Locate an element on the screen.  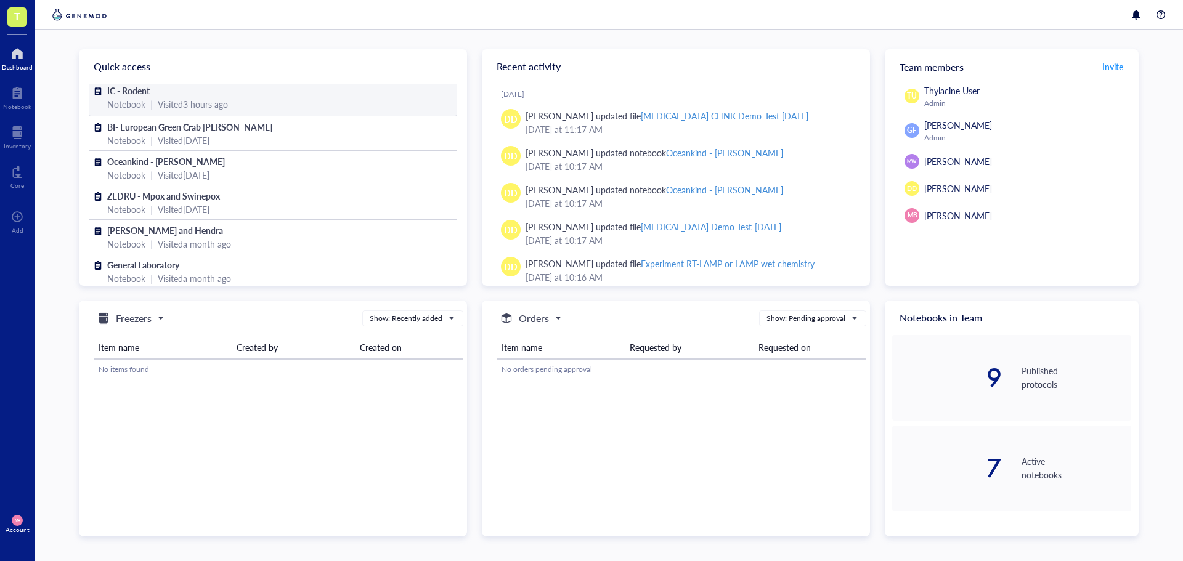
th: Created on is located at coordinates (409, 347).